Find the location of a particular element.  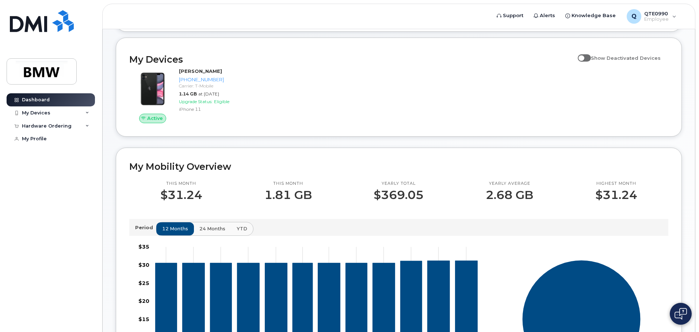

a: Knowledge Base is located at coordinates (590, 16).